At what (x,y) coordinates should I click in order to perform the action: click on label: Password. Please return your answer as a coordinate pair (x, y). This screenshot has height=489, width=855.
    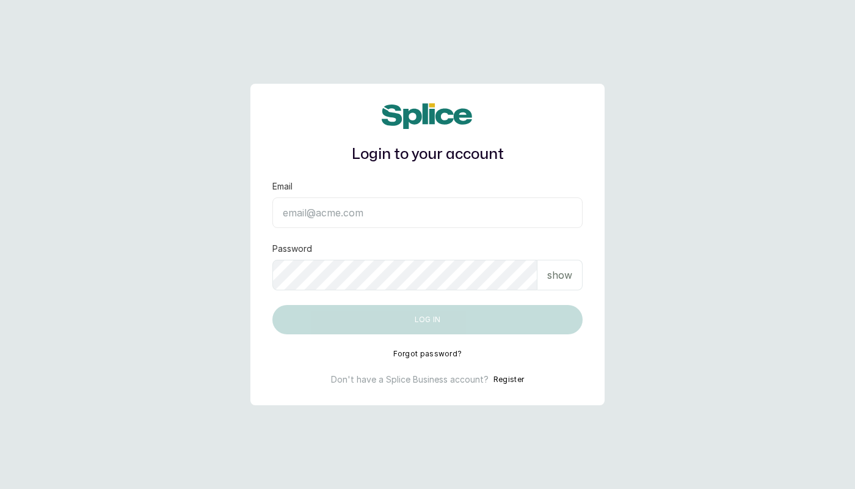
    Looking at the image, I should click on (292, 249).